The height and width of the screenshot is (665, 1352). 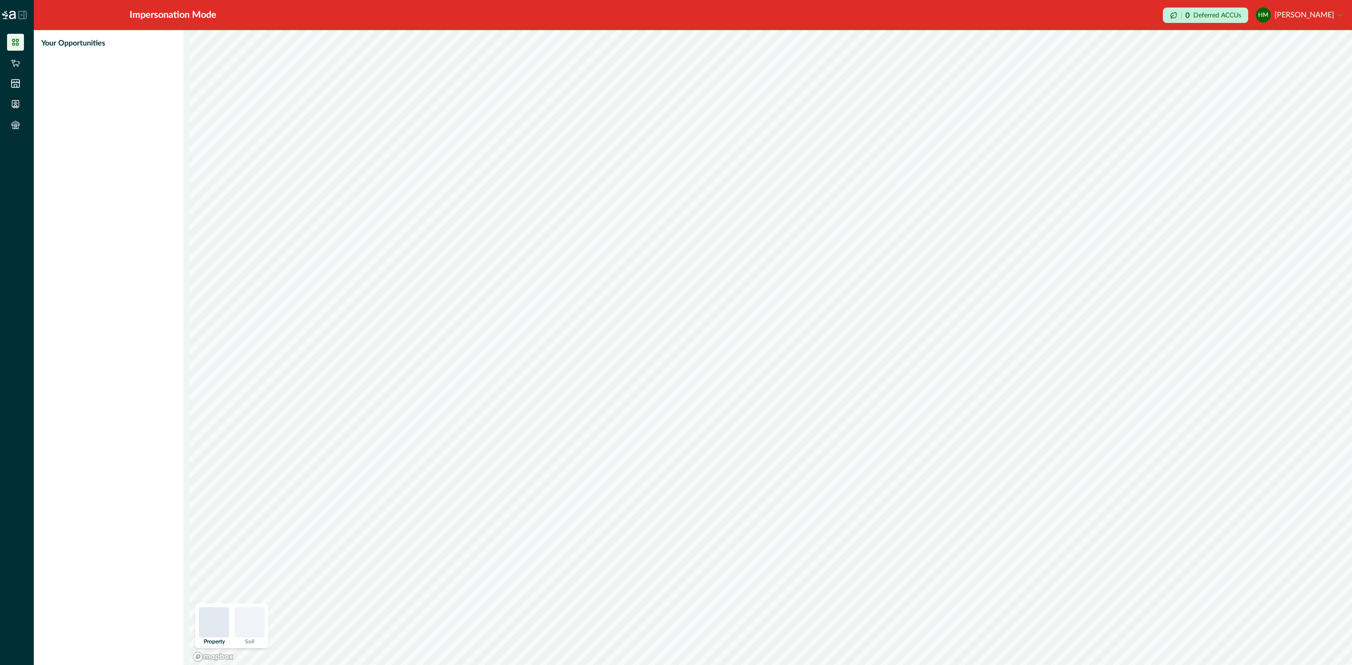 I want to click on img: Logo, so click(x=9, y=15).